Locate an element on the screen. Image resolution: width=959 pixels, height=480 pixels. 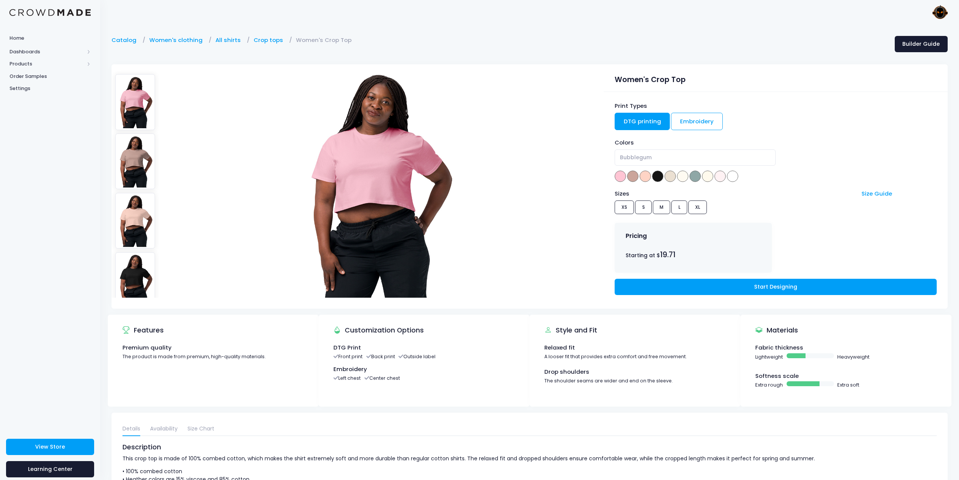
span: Extra rough is located at coordinates (769, 385).